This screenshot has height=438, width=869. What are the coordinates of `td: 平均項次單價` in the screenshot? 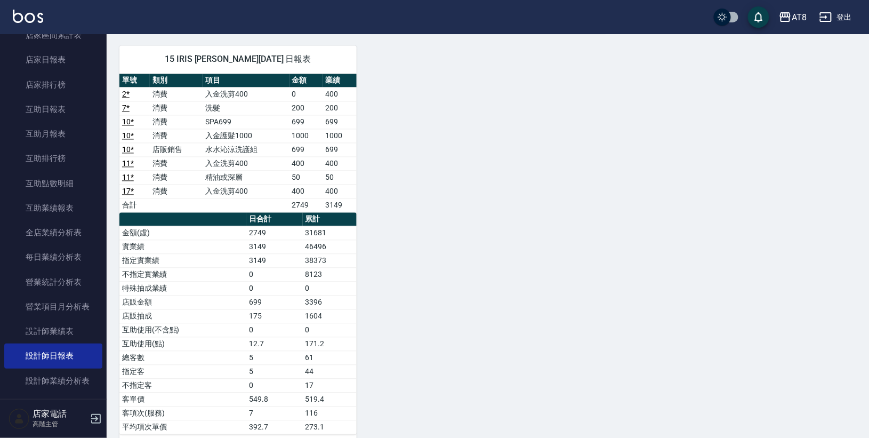 It's located at (183, 427).